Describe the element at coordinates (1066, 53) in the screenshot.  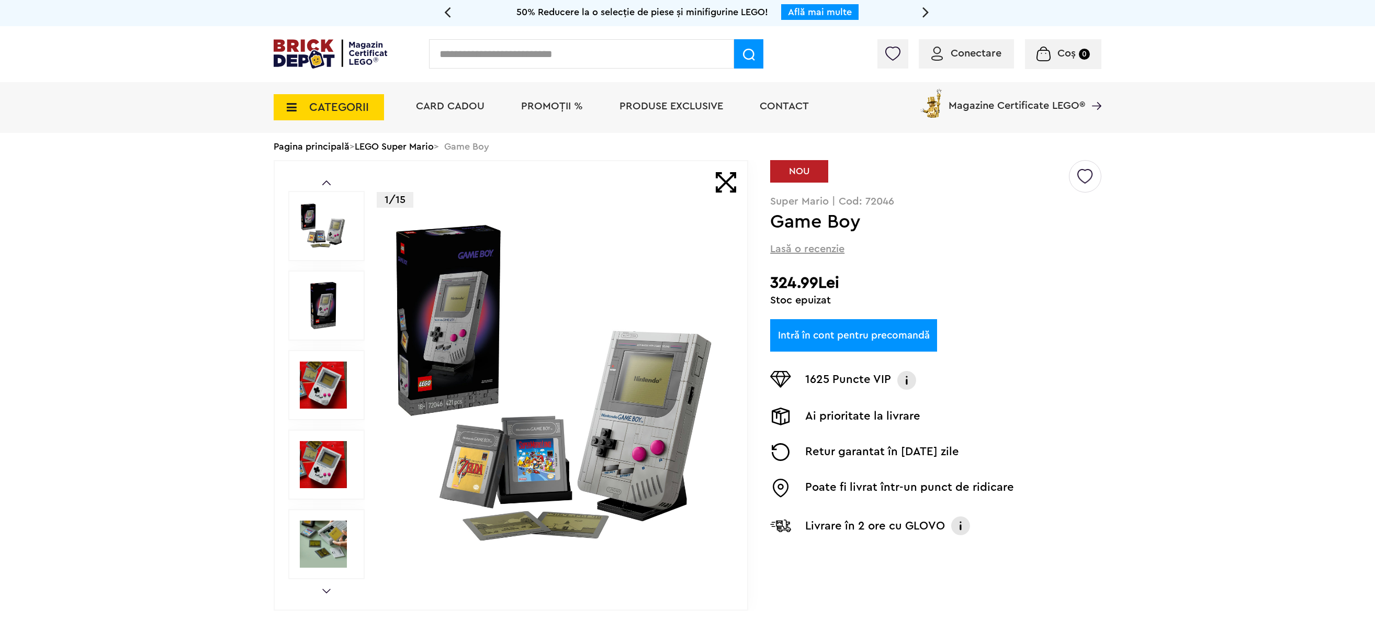
I see `span: Coș` at that location.